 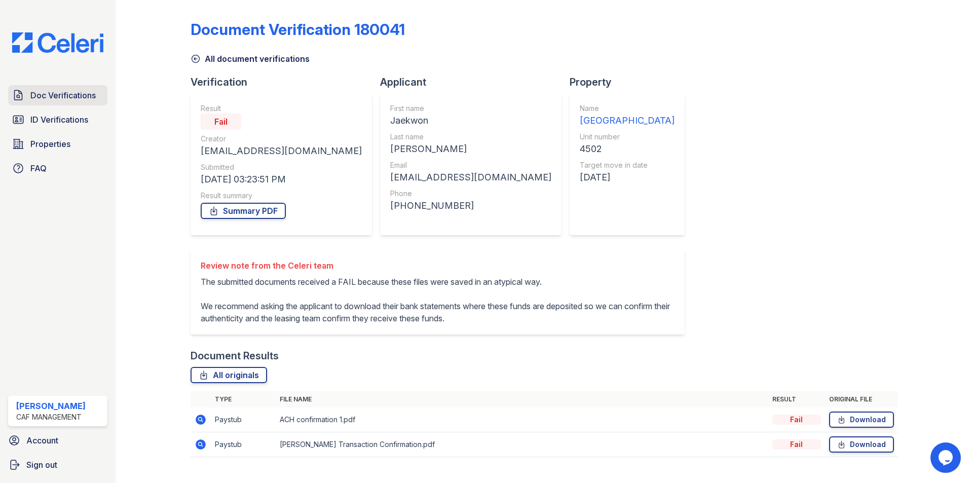 I want to click on span: Doc Verifications, so click(x=63, y=95).